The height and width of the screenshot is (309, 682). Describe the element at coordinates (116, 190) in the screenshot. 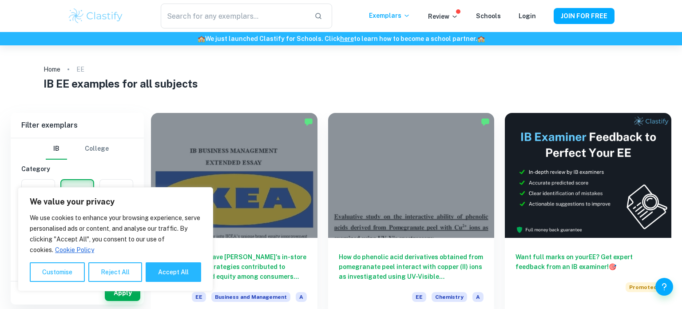

I see `button: TOK` at that location.